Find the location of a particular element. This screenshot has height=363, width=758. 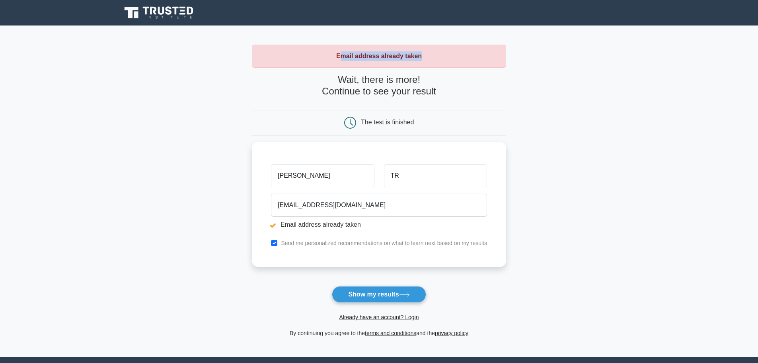

input: Last name is located at coordinates (435, 175).